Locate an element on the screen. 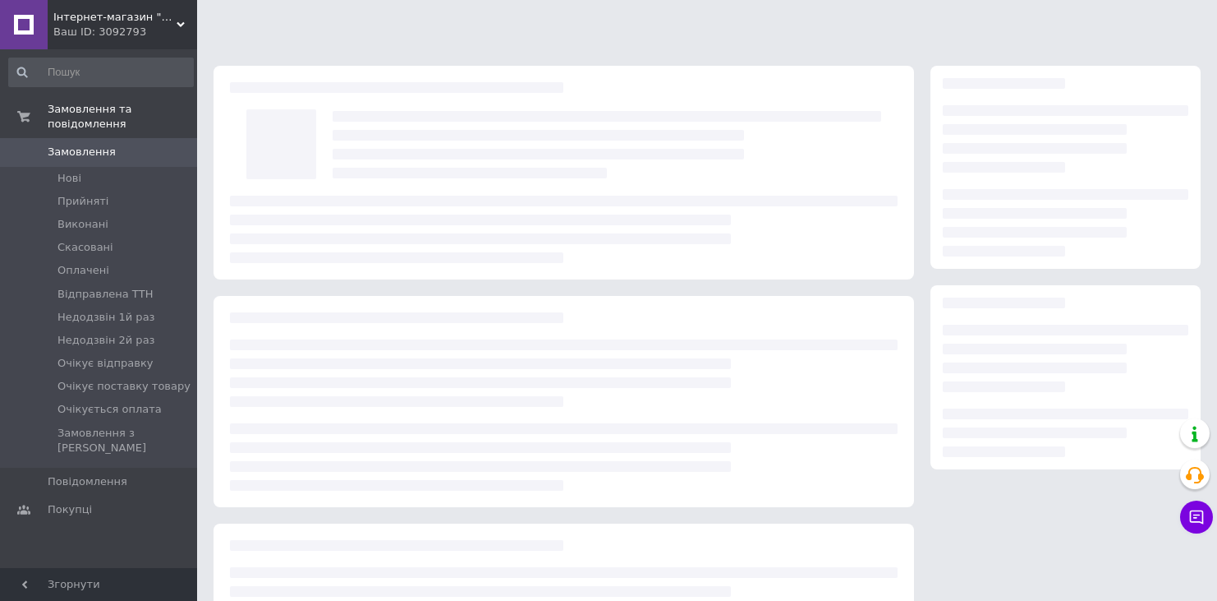  span: Очікується оплата is located at coordinates (109, 409).